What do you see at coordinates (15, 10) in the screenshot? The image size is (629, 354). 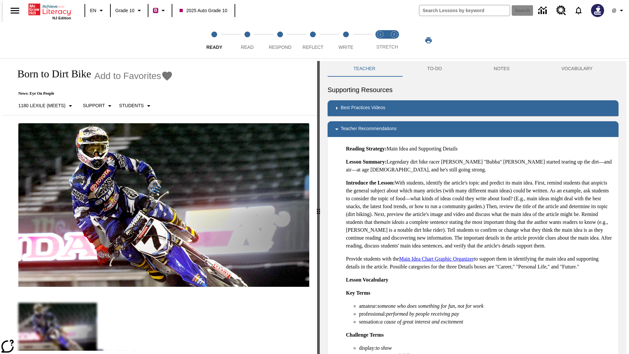 I see `button: Open side menu` at bounding box center [15, 10].